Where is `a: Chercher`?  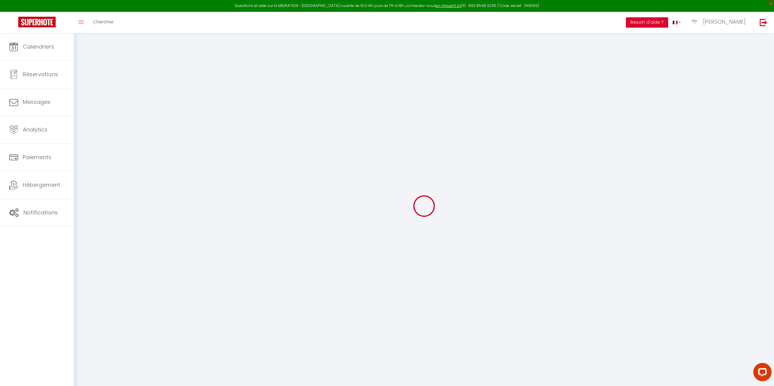 a: Chercher is located at coordinates (103, 23).